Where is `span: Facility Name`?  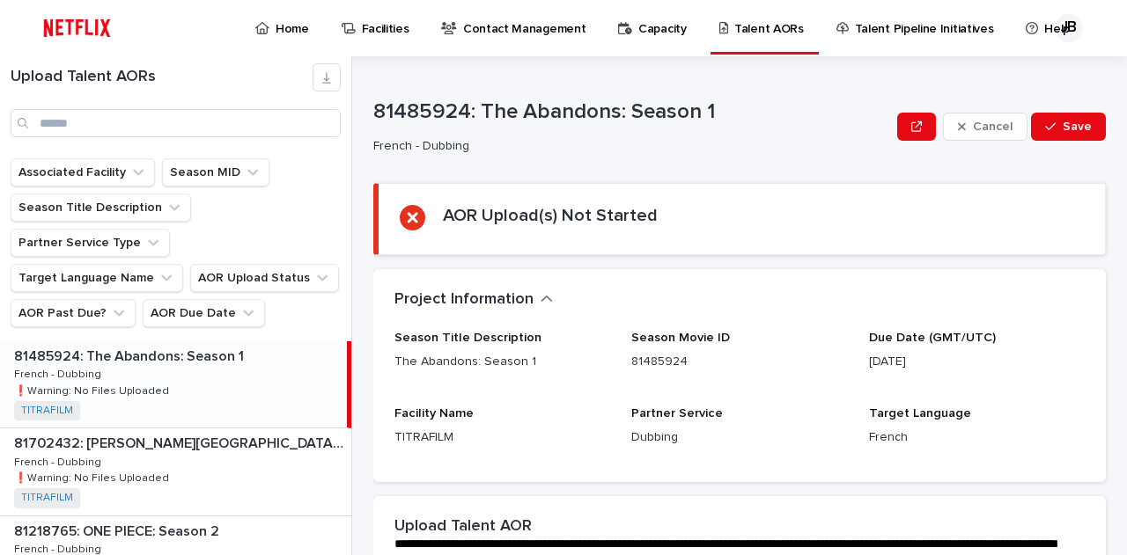 span: Facility Name is located at coordinates (434, 414).